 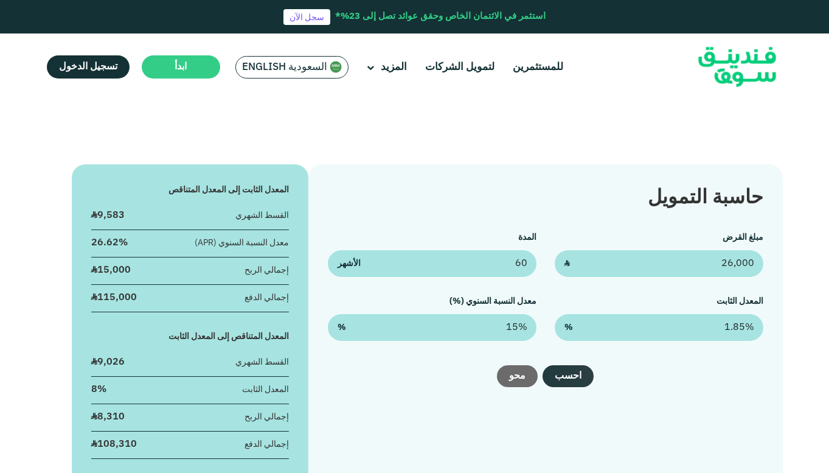 I want to click on div: المعدل الثابت إلى المعدل المتناقص, so click(x=190, y=190).